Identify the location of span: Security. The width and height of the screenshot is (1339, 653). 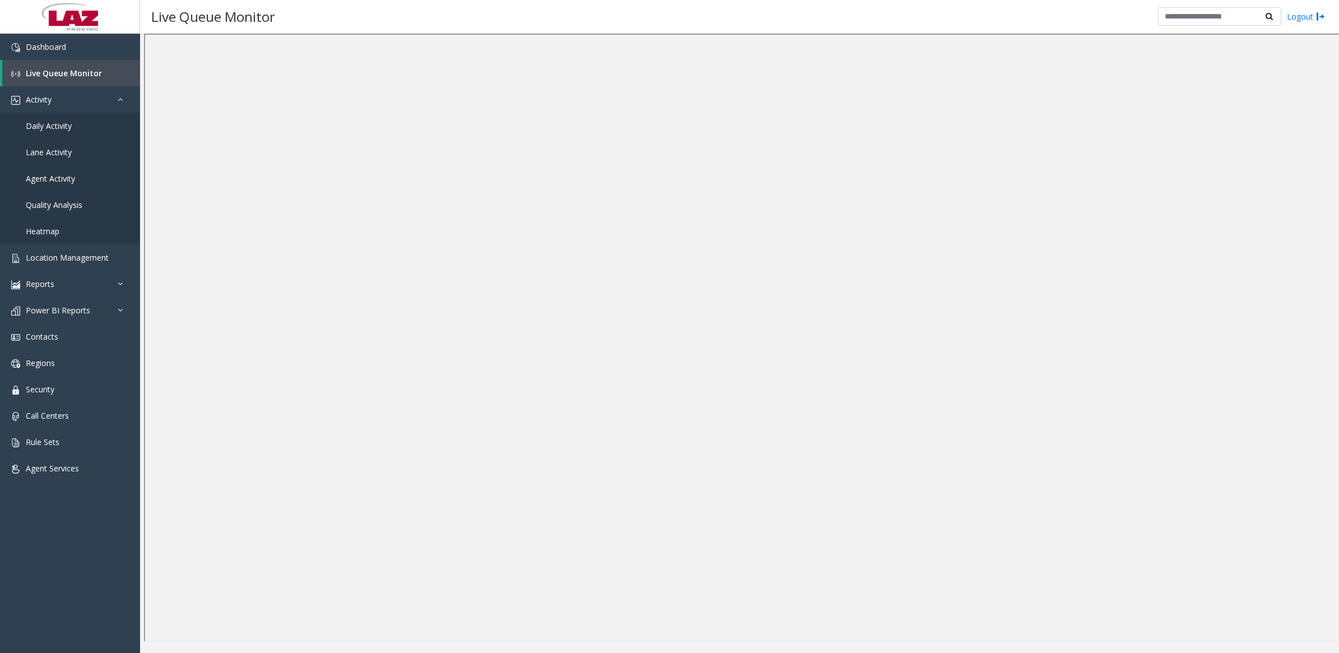
(40, 389).